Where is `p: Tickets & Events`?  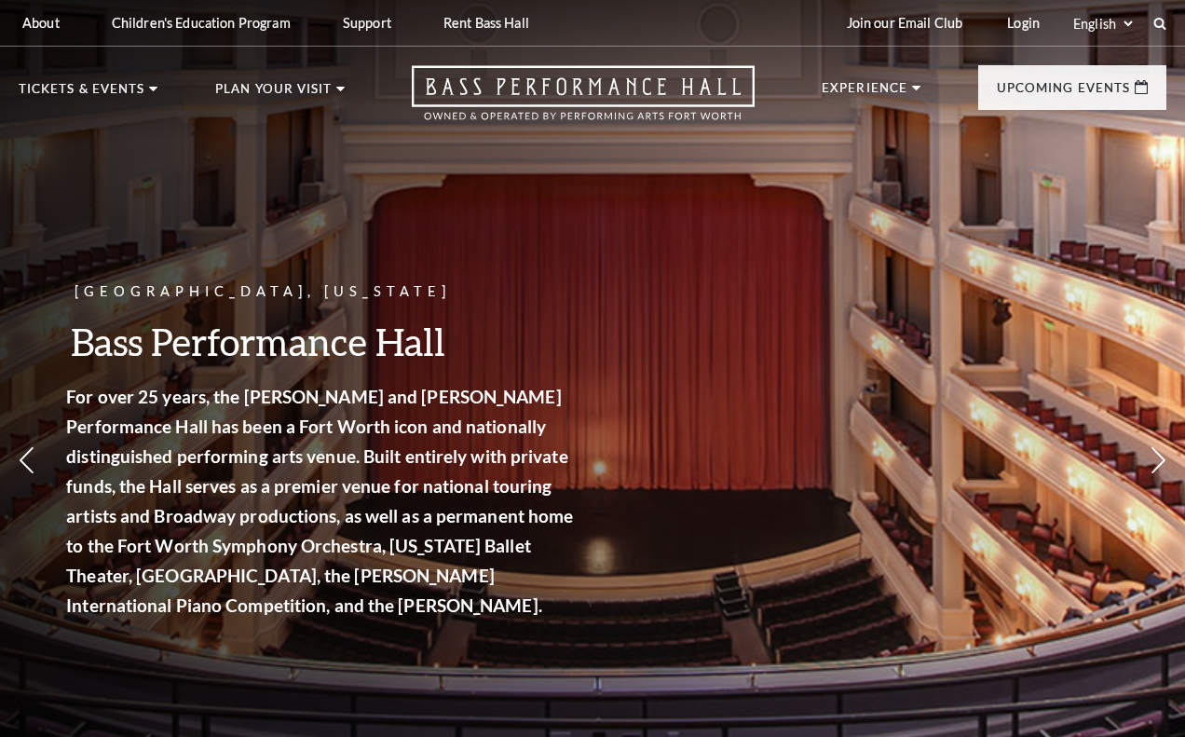
p: Tickets & Events is located at coordinates (81, 94).